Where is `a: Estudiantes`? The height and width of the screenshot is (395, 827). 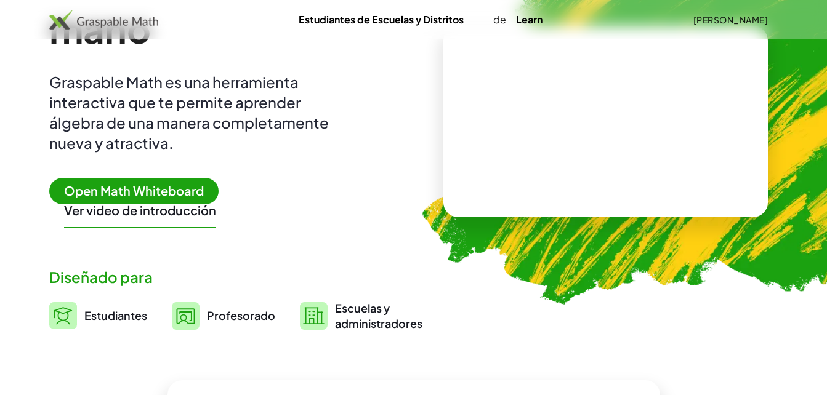
a: Estudiantes is located at coordinates (98, 316).